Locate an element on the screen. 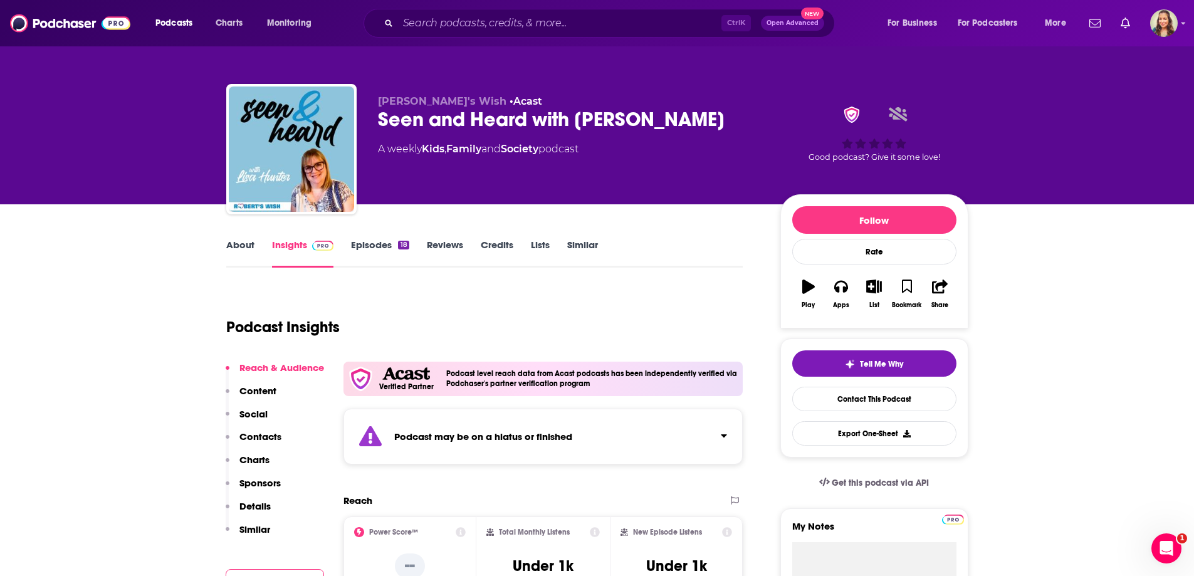  button: Bookmark is located at coordinates (907, 294).